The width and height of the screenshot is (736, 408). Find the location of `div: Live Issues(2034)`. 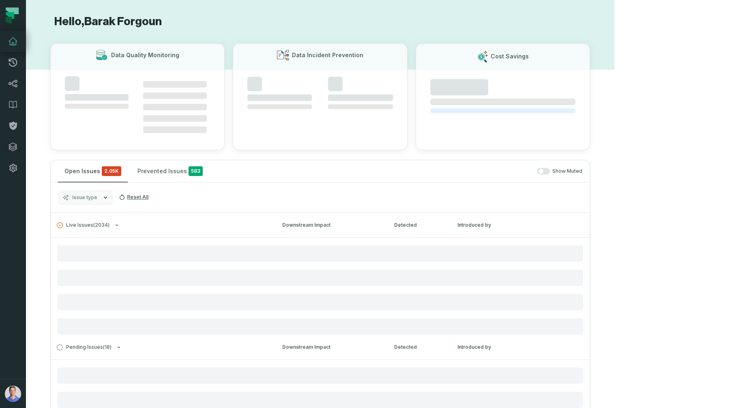

div: Live Issues(2034) is located at coordinates (320, 286).